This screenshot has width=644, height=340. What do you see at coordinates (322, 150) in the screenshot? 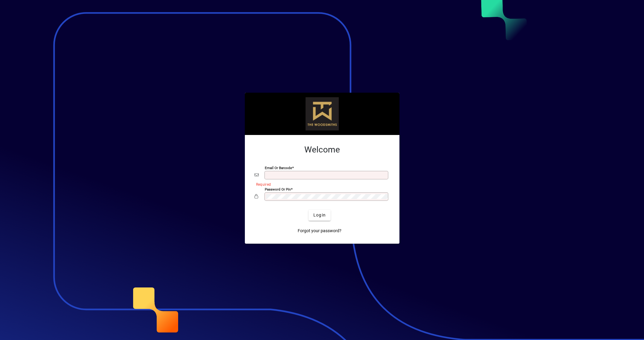
I see `h2: Welcome` at bounding box center [322, 150].